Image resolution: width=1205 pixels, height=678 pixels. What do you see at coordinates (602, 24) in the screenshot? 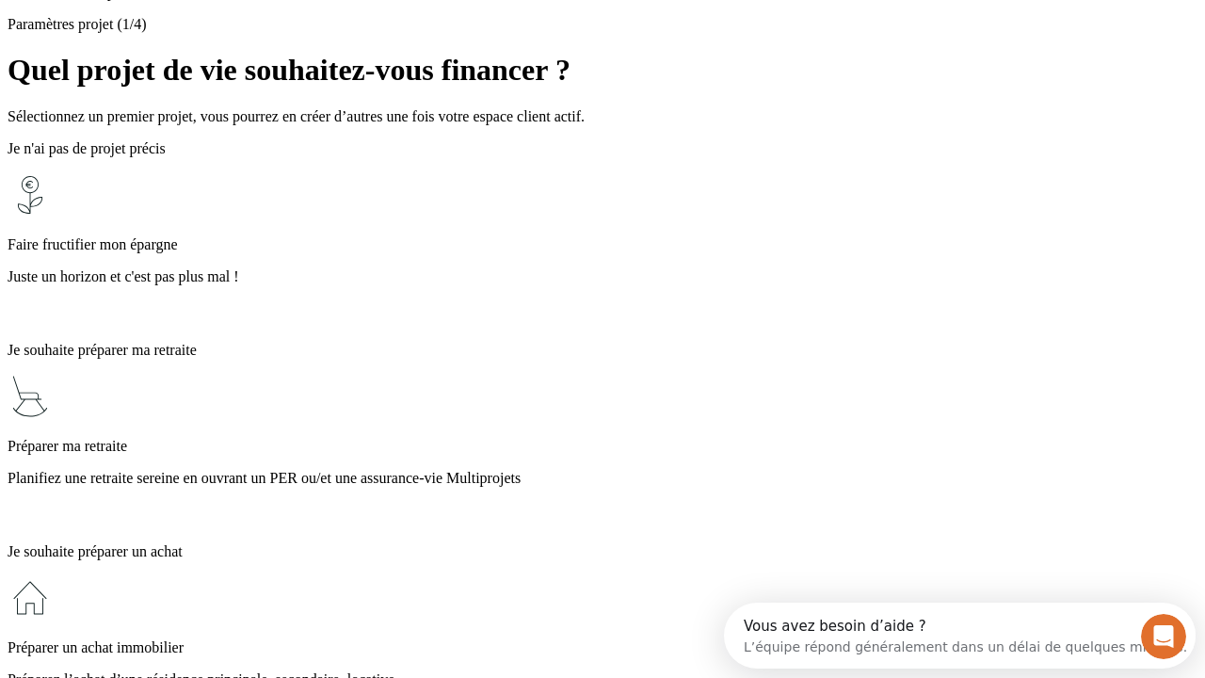
I see `p: Paramètres projet (1/4)` at bounding box center [602, 24].